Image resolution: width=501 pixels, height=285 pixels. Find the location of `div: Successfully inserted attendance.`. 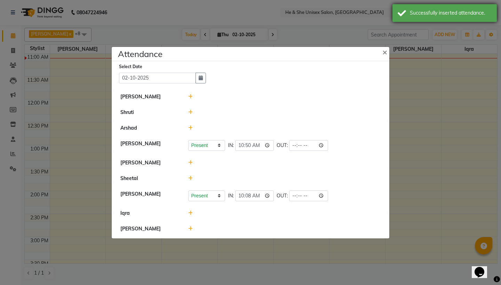

div: Successfully inserted attendance. is located at coordinates (450, 13).